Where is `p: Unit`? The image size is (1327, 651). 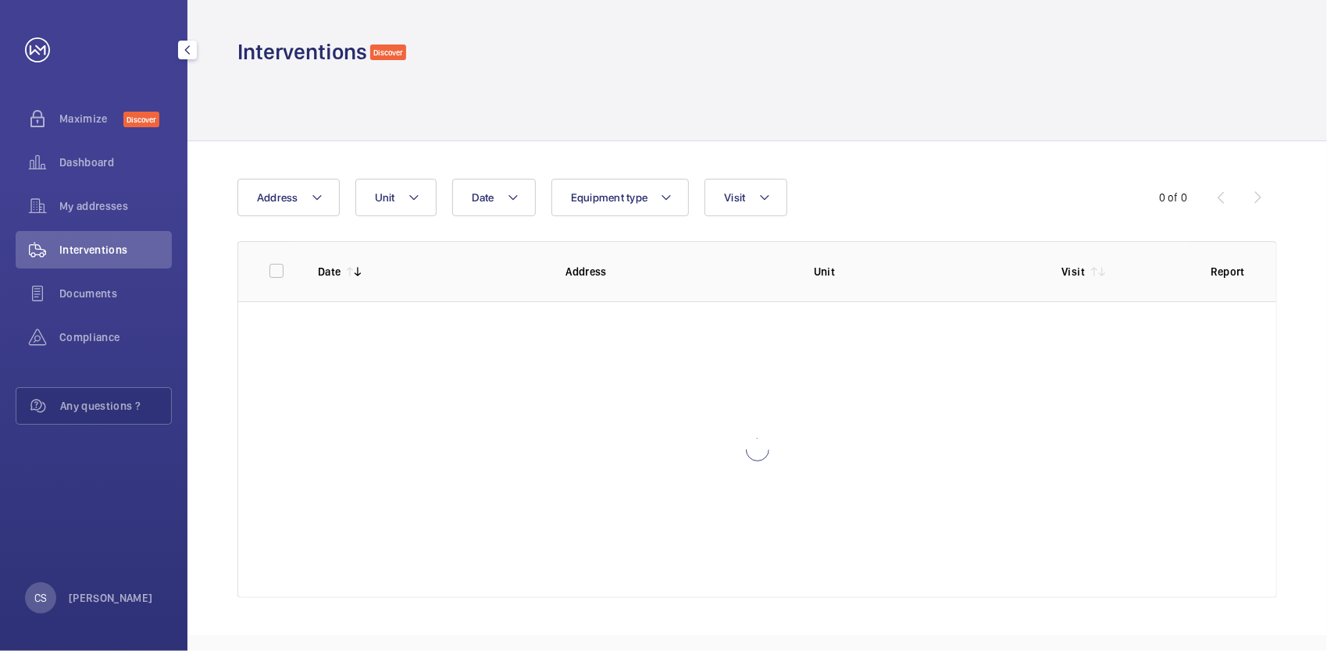
p: Unit is located at coordinates (925, 272).